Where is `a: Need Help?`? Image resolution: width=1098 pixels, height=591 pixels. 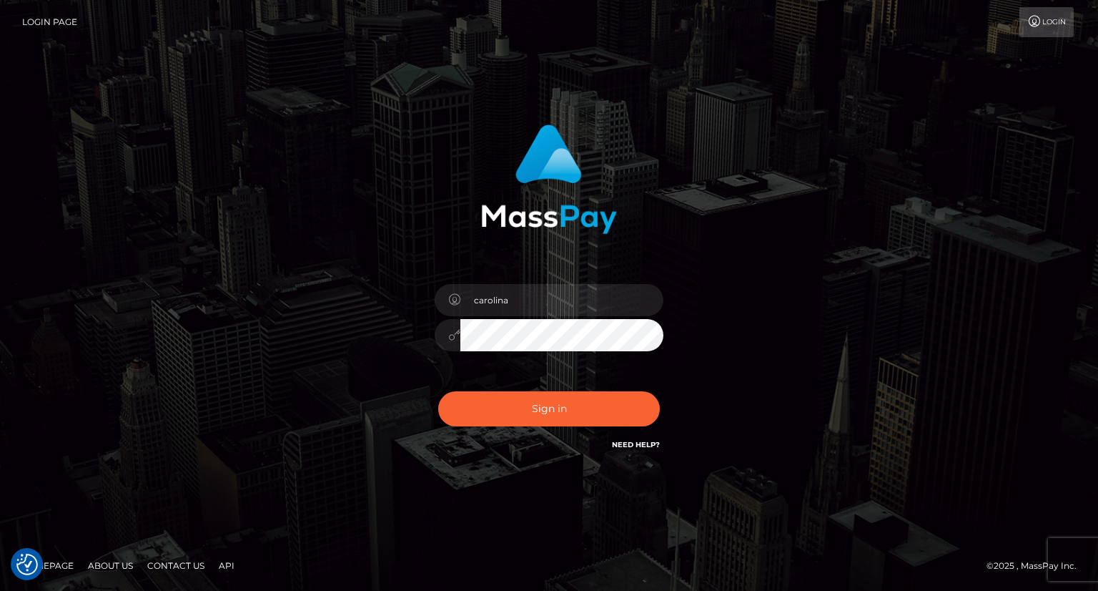 a: Need Help? is located at coordinates (636, 444).